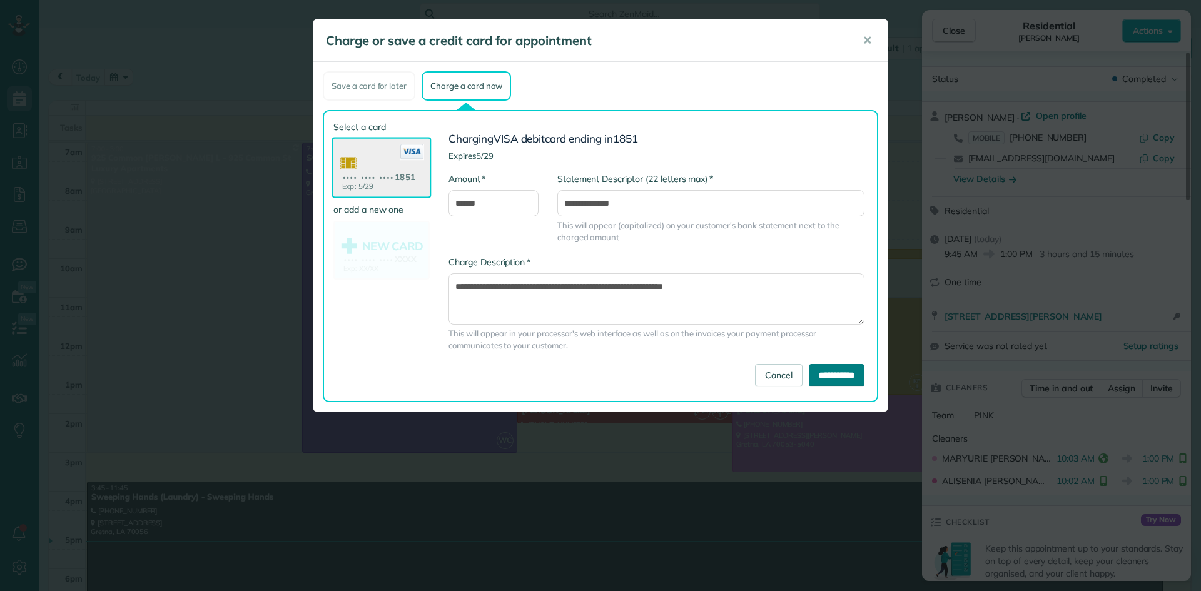  Describe the element at coordinates (635, 179) in the screenshot. I see `label: Statement Descriptor (22 letters max)` at that location.